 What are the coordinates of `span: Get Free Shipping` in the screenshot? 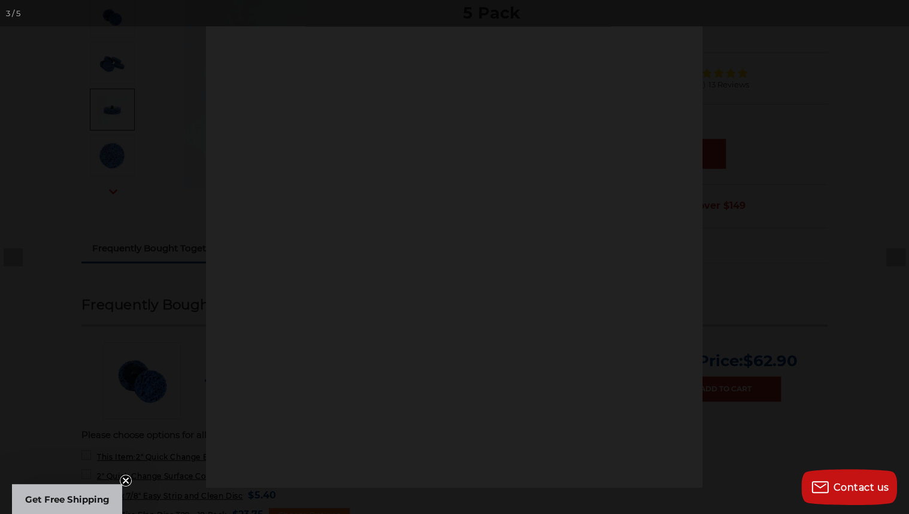 It's located at (67, 499).